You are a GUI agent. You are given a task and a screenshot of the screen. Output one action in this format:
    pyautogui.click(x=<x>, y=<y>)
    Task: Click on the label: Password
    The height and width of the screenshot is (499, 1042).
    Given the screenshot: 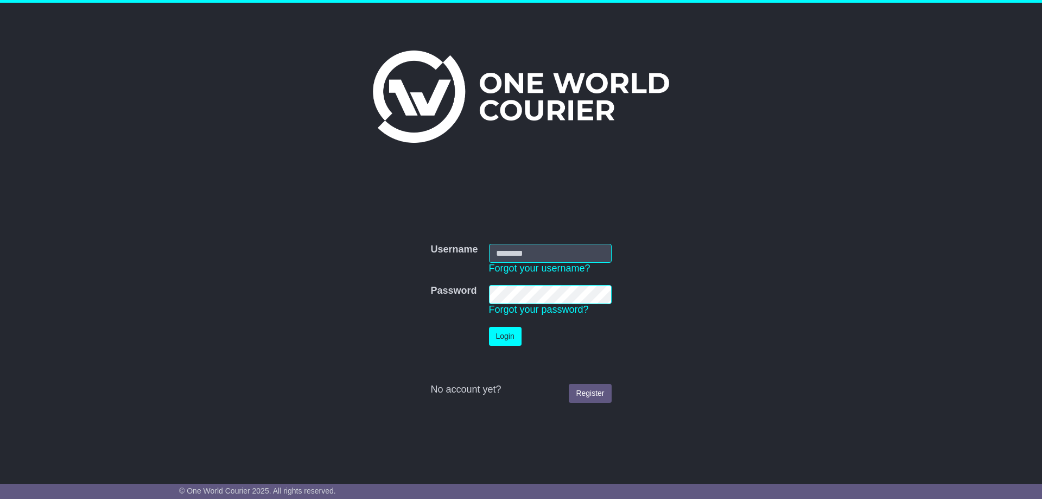 What is the action you would take?
    pyautogui.click(x=453, y=291)
    